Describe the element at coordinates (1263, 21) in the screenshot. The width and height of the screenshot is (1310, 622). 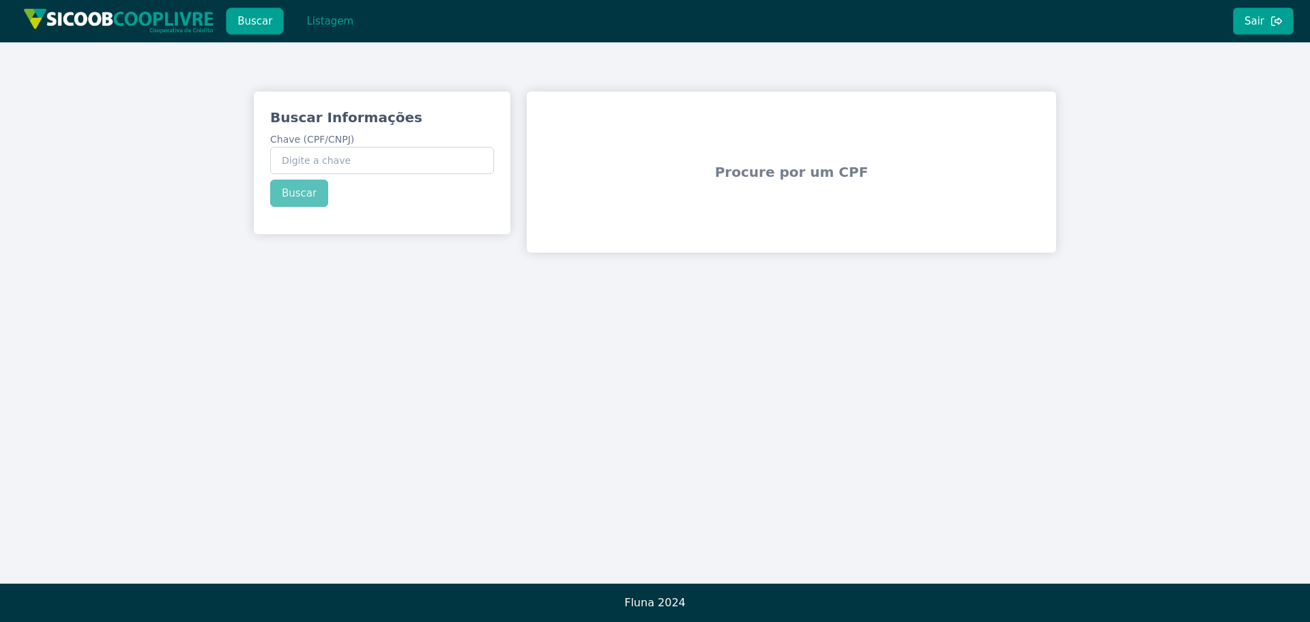
I see `button: Sair` at that location.